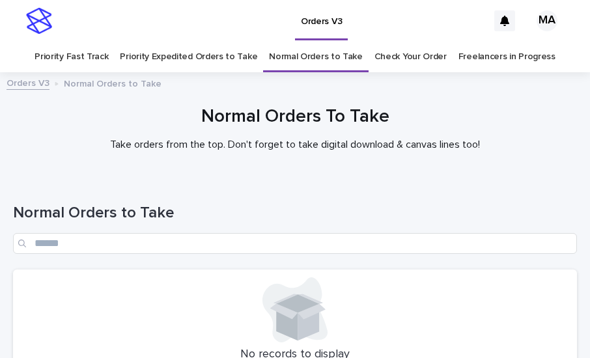 The height and width of the screenshot is (358, 590). I want to click on p: Take orders from the top. Don't forget to take digital download & canvas lines too!, so click(295, 145).